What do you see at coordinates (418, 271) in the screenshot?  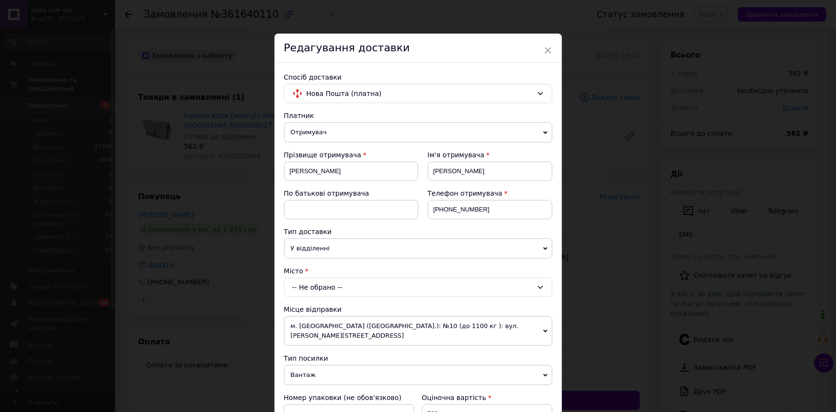 I see `div: Місто` at bounding box center [418, 271].